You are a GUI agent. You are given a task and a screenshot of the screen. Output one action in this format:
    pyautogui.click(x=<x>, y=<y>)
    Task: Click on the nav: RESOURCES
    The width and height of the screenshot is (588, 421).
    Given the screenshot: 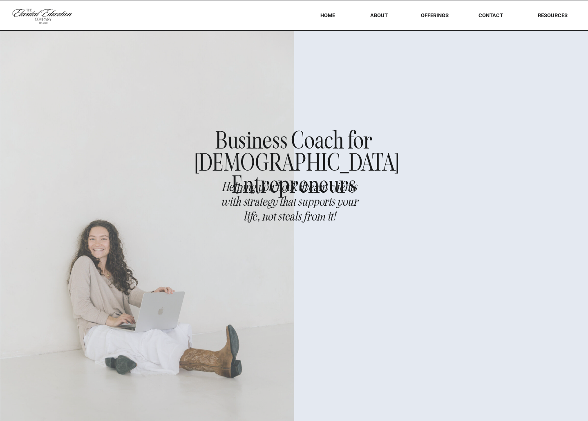 What is the action you would take?
    pyautogui.click(x=553, y=15)
    